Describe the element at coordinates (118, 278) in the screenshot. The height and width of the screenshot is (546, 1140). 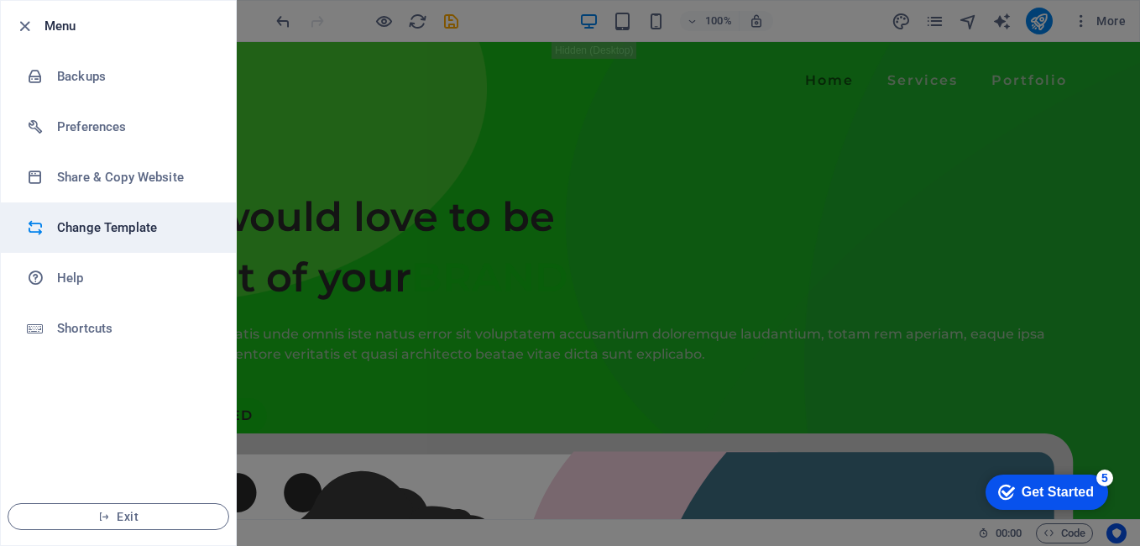
I see `a: Help` at that location.